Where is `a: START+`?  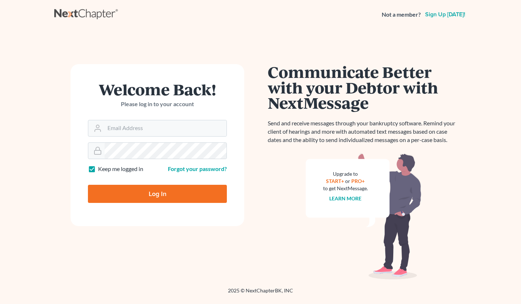 a: START+ is located at coordinates (336, 181).